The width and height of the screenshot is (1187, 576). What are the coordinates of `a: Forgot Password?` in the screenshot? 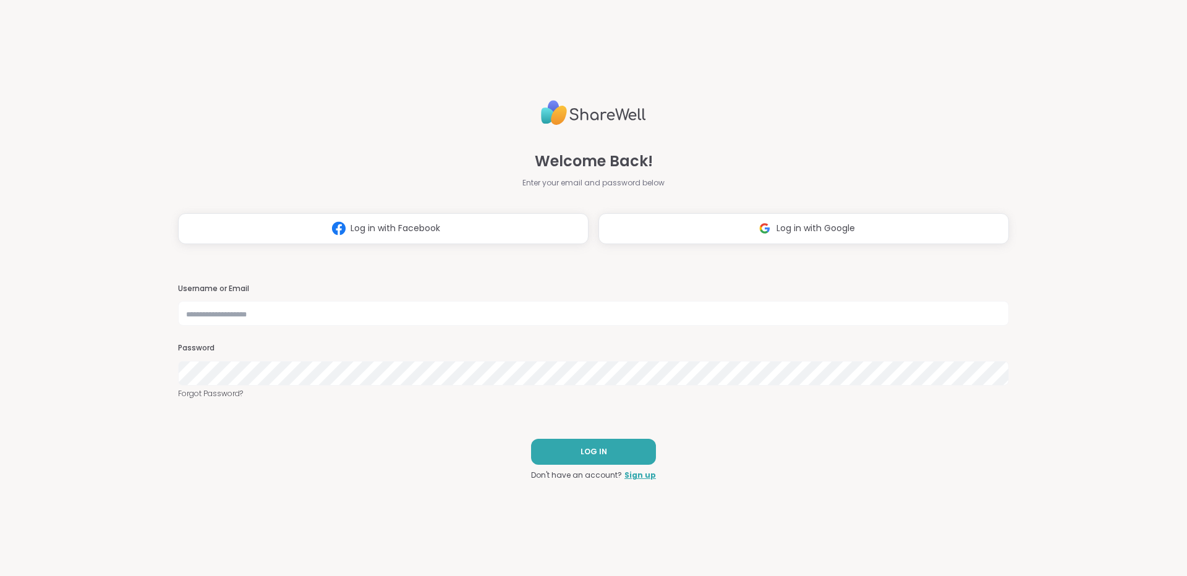 It's located at (594, 394).